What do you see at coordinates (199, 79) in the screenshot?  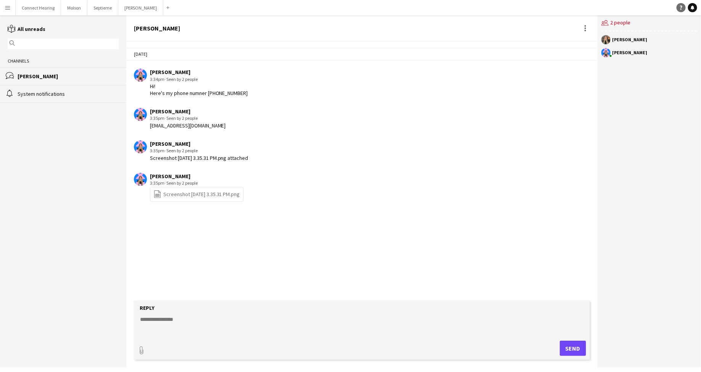 I see `div: 3:34pm` at bounding box center [199, 79].